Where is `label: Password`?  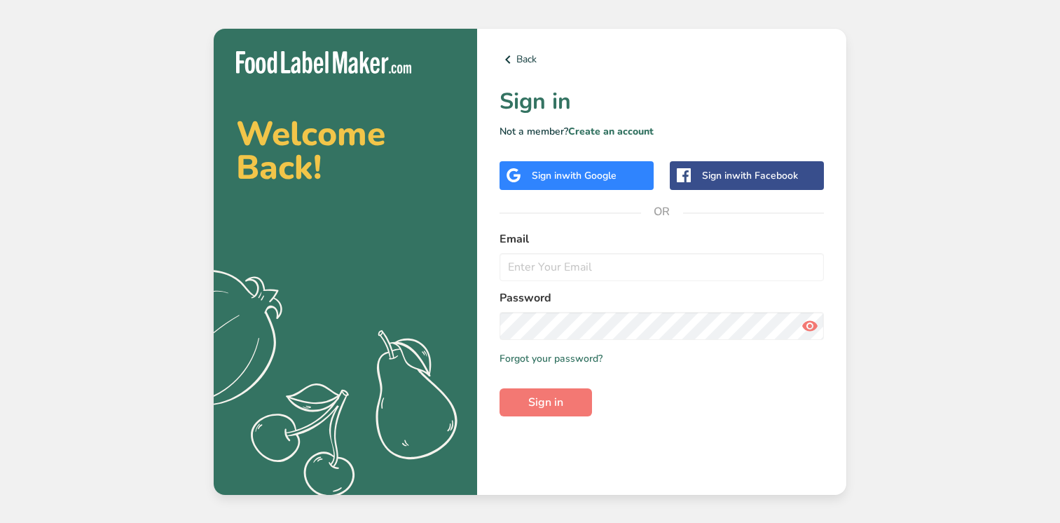
label: Password is located at coordinates (662, 298).